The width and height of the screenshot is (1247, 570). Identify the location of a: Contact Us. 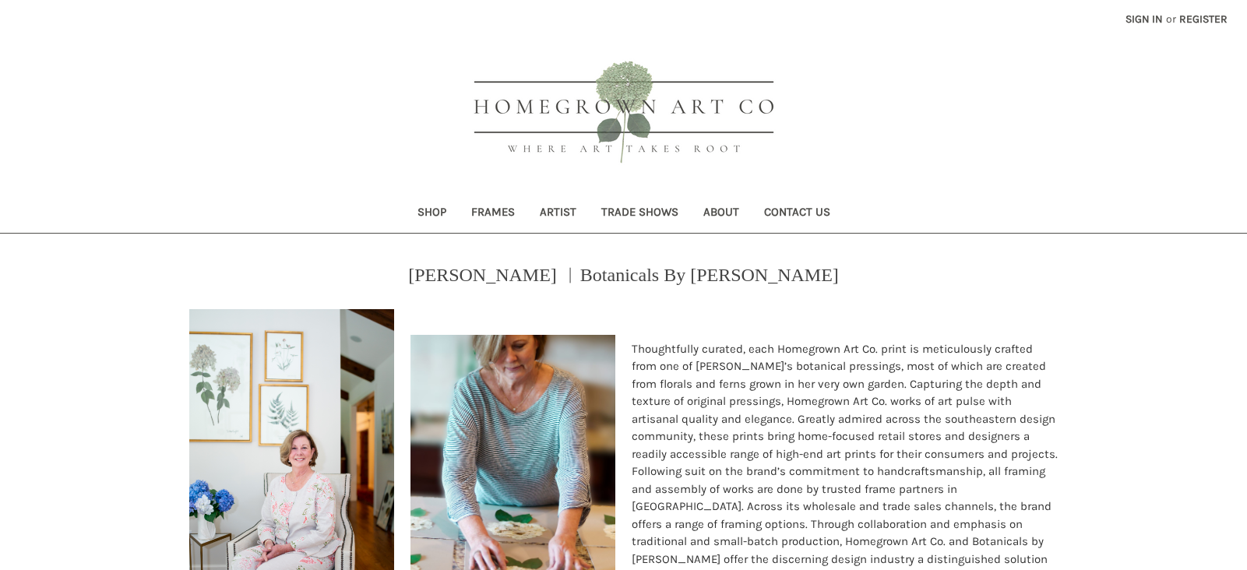
(797, 213).